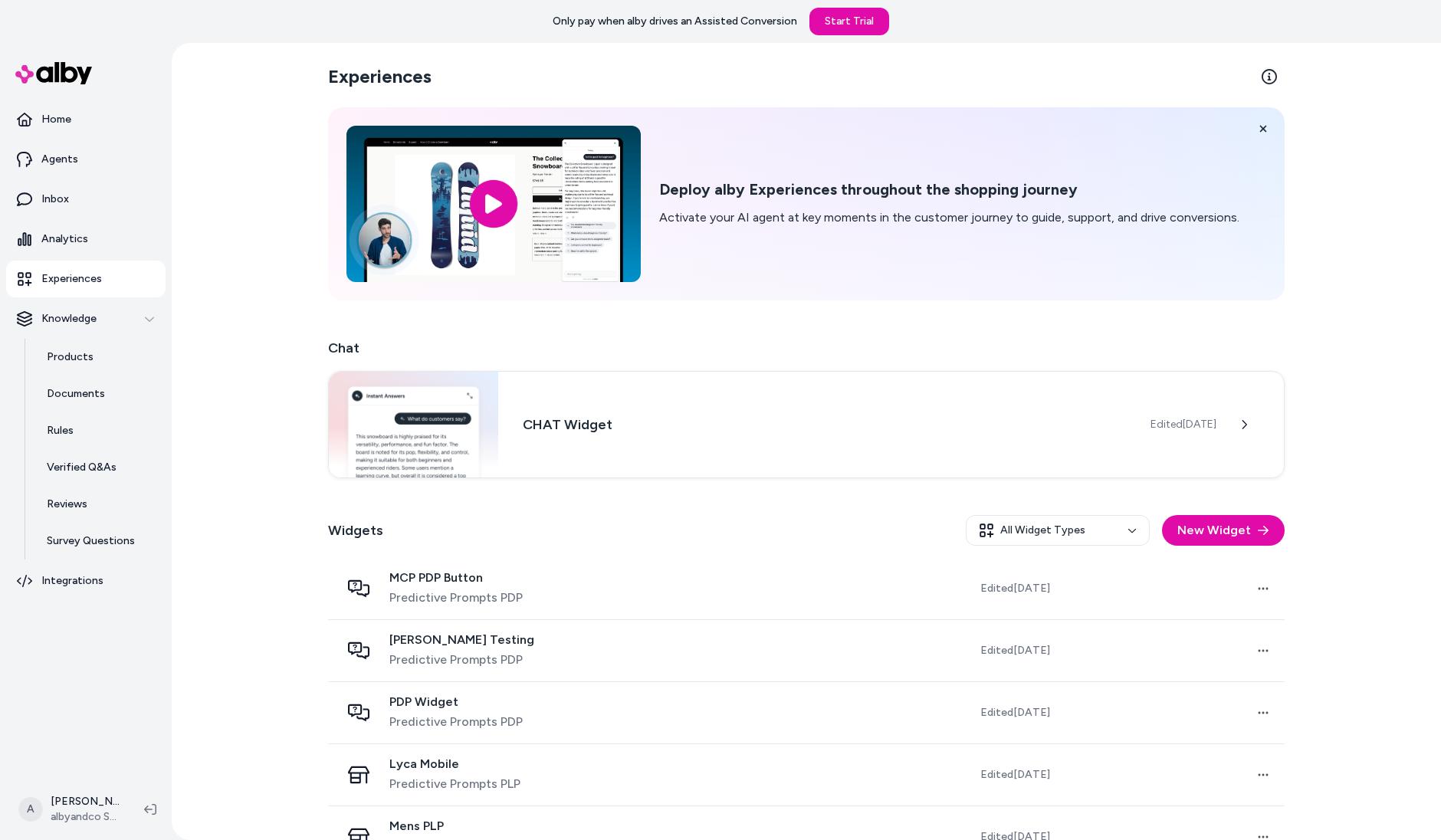 This screenshot has height=840, width=1441. I want to click on span: Lyca Mobile, so click(454, 764).